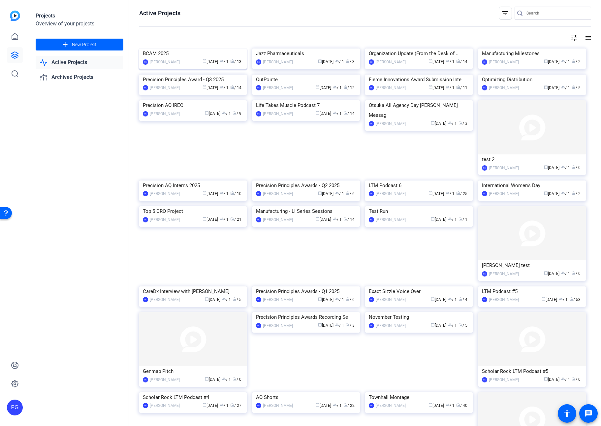 This screenshot has width=601, height=426. What do you see at coordinates (567, 413) in the screenshot?
I see `mat-icon: accessibility` at bounding box center [567, 413].